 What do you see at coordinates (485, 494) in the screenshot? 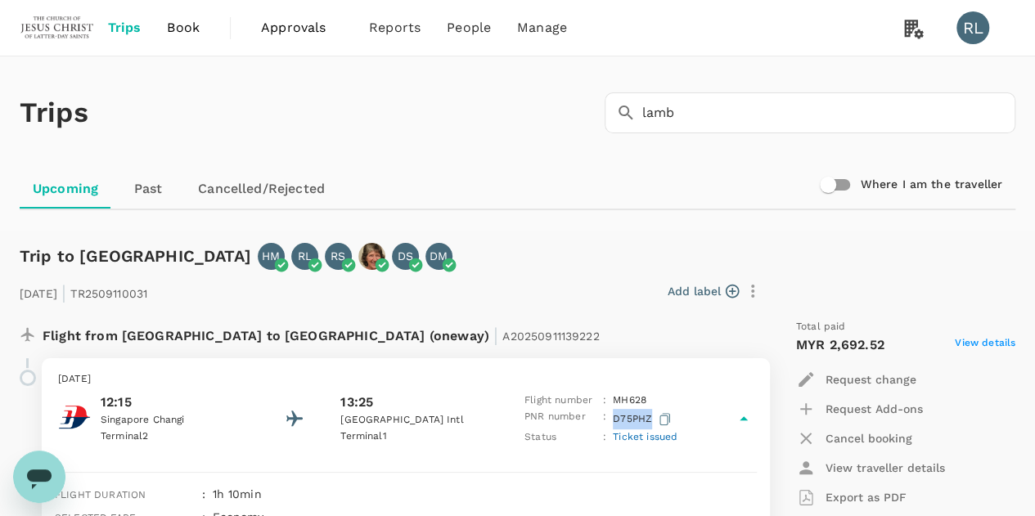
I see `p: 1h 10min` at bounding box center [485, 494].